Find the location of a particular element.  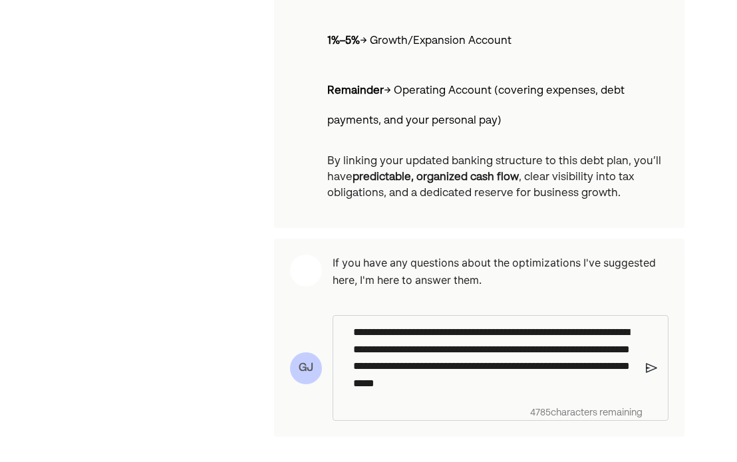

strong: 1%–5% is located at coordinates (343, 41).